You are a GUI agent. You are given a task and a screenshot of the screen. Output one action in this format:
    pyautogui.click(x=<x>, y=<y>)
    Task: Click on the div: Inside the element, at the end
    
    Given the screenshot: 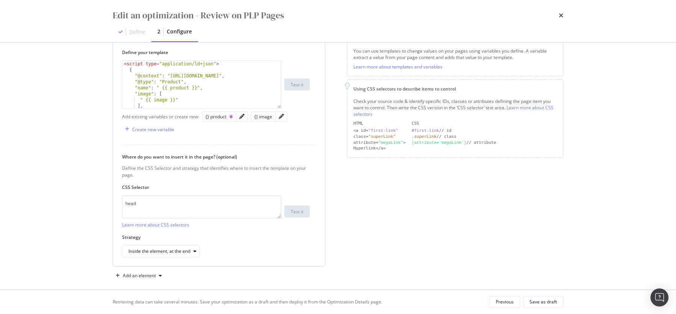 What is the action you would take?
    pyautogui.click(x=159, y=251)
    